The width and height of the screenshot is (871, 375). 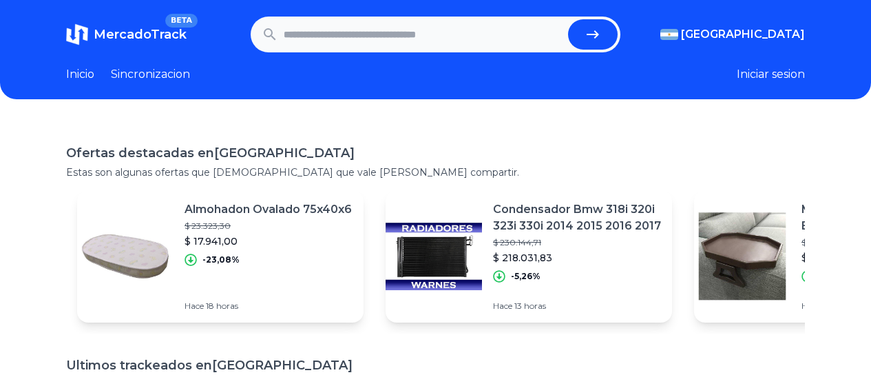 I want to click on span: BETA, so click(x=181, y=21).